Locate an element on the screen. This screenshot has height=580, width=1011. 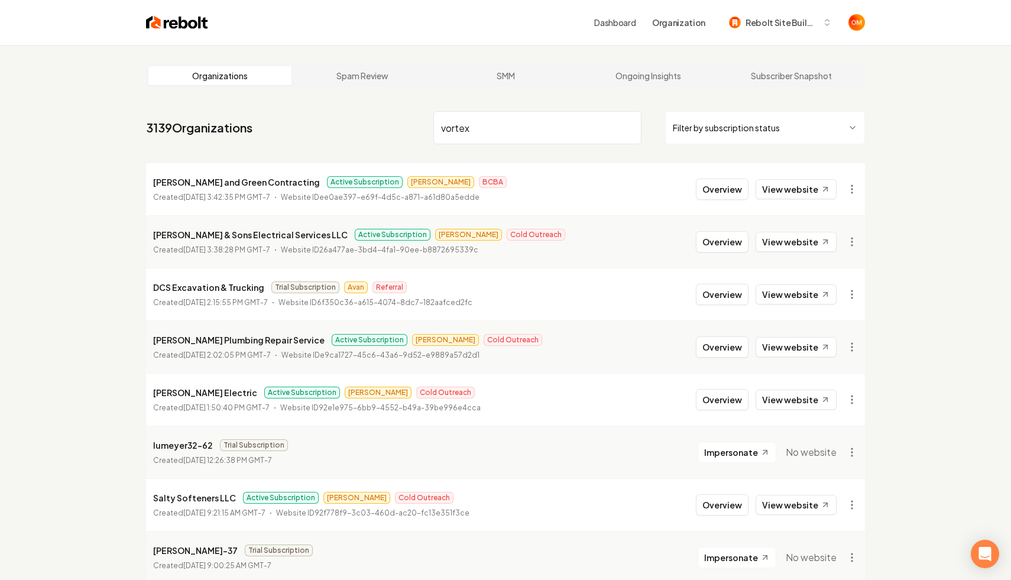
p: Website ID 92e1e975-6bb9-4552-b49a-39be996e4cca is located at coordinates (380, 408).